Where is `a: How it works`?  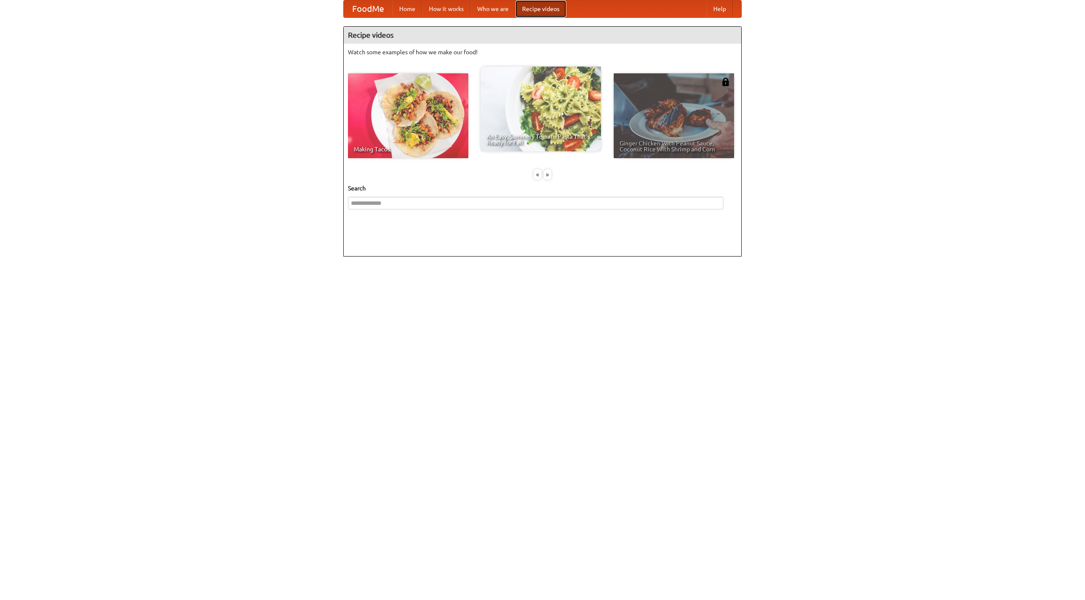
a: How it works is located at coordinates (446, 9).